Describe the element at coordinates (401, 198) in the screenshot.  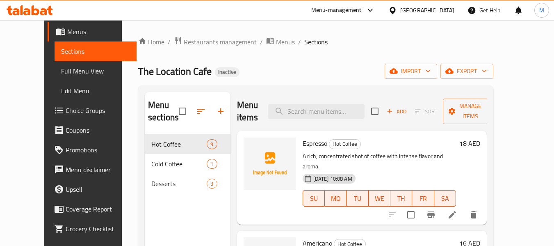
I see `button: TH` at that location.